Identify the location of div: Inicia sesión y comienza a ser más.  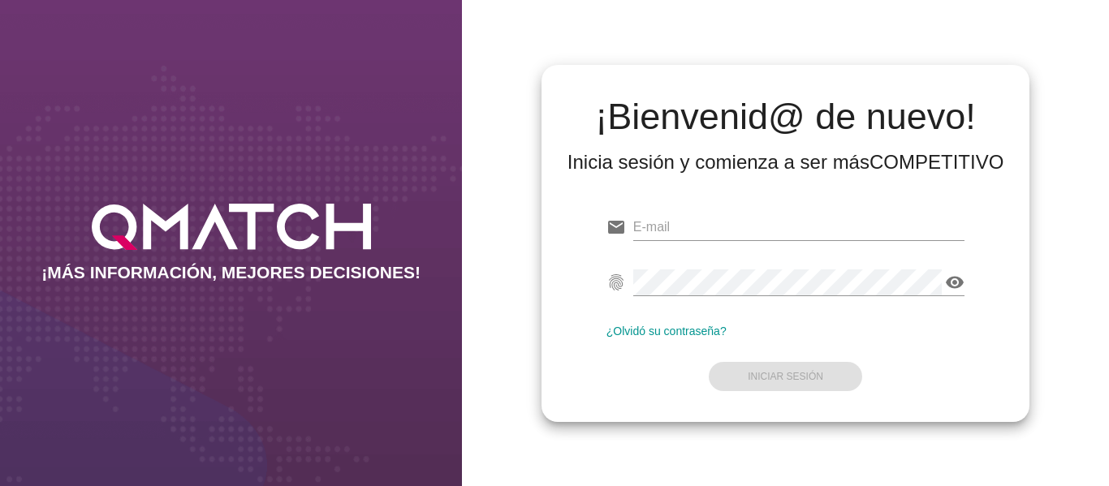
(786, 162).